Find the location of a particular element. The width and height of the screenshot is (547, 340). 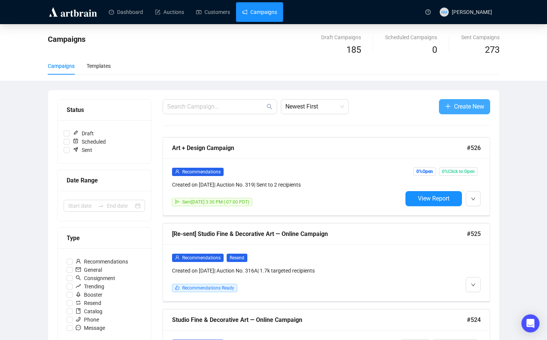

span: 0% Open is located at coordinates (425, 171).